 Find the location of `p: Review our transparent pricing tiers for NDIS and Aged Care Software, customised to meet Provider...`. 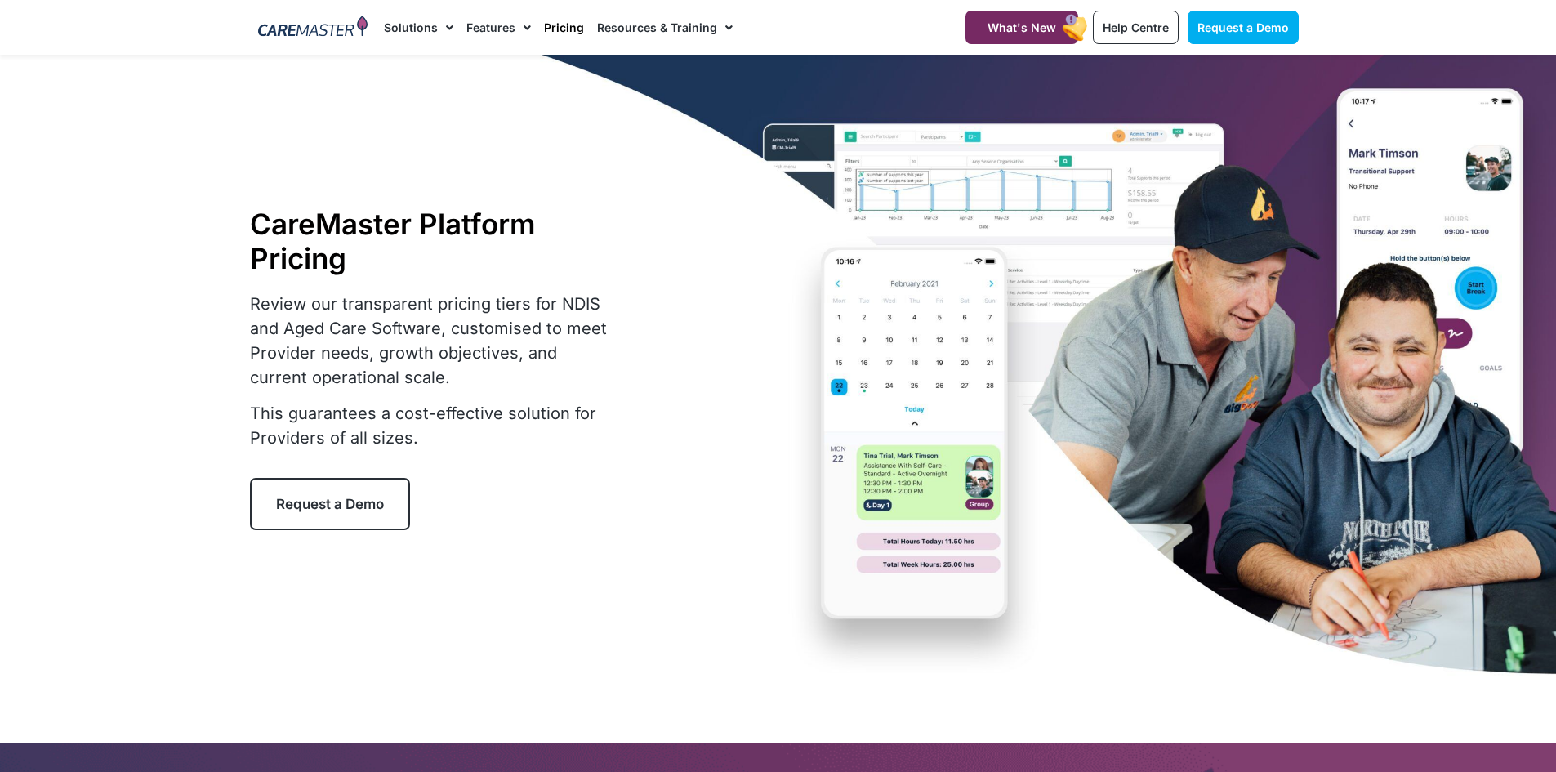

p: Review our transparent pricing tiers for NDIS and Aged Care Software, customised to meet Provider... is located at coordinates (434, 341).